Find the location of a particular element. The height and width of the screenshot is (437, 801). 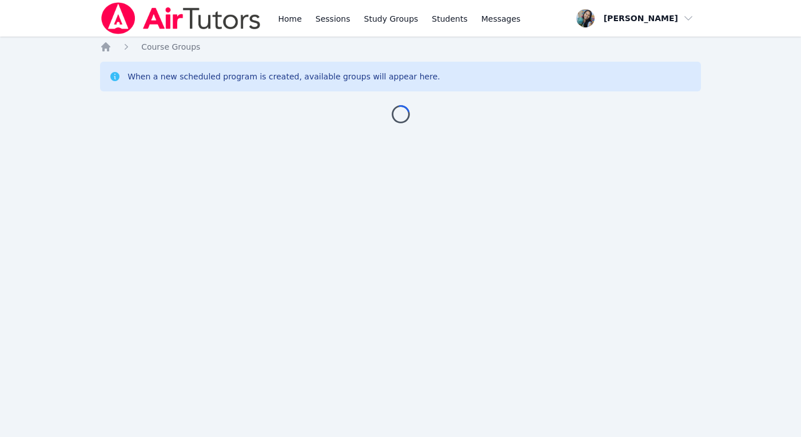

nav: Breadcrumb is located at coordinates (400, 47).